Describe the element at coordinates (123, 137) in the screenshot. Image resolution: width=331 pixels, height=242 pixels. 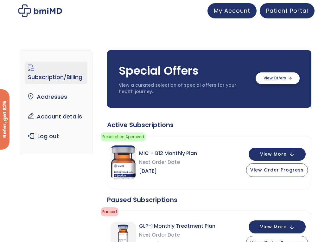
I see `span: Prescription Approved` at that location.